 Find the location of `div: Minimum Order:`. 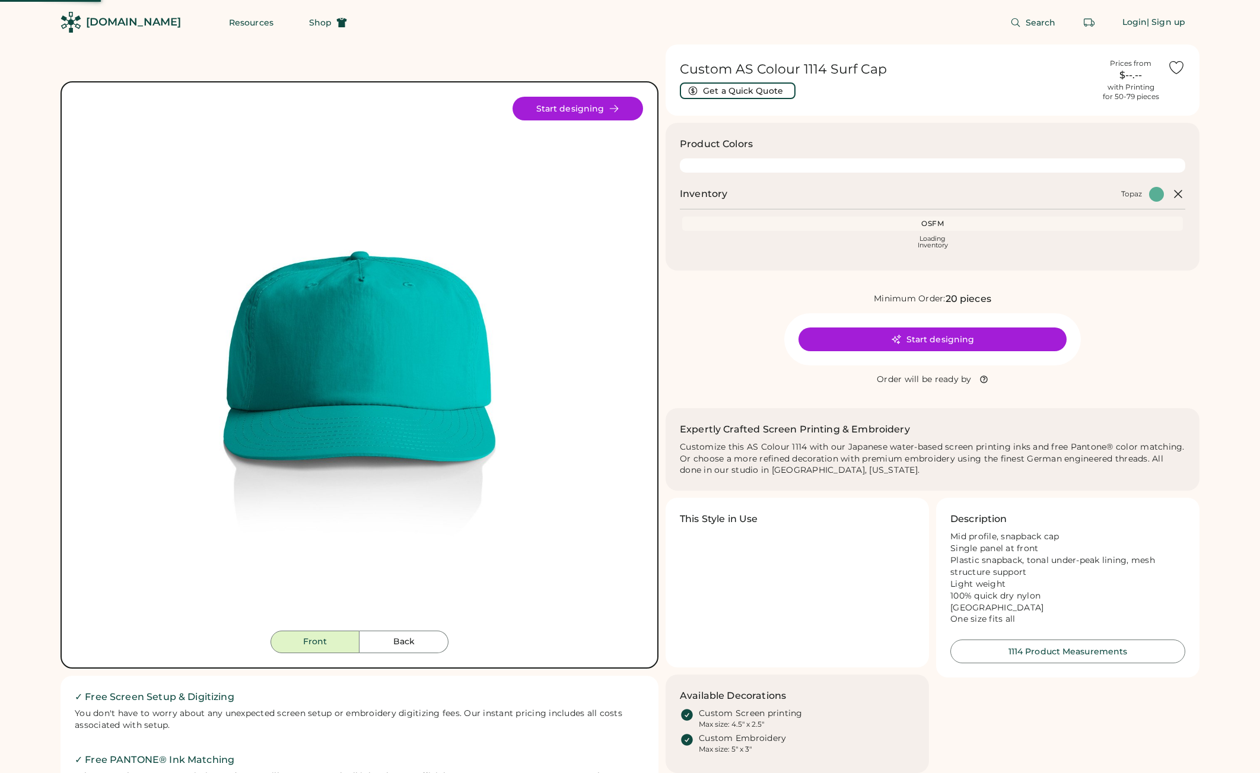

div: Minimum Order: is located at coordinates (910, 299).